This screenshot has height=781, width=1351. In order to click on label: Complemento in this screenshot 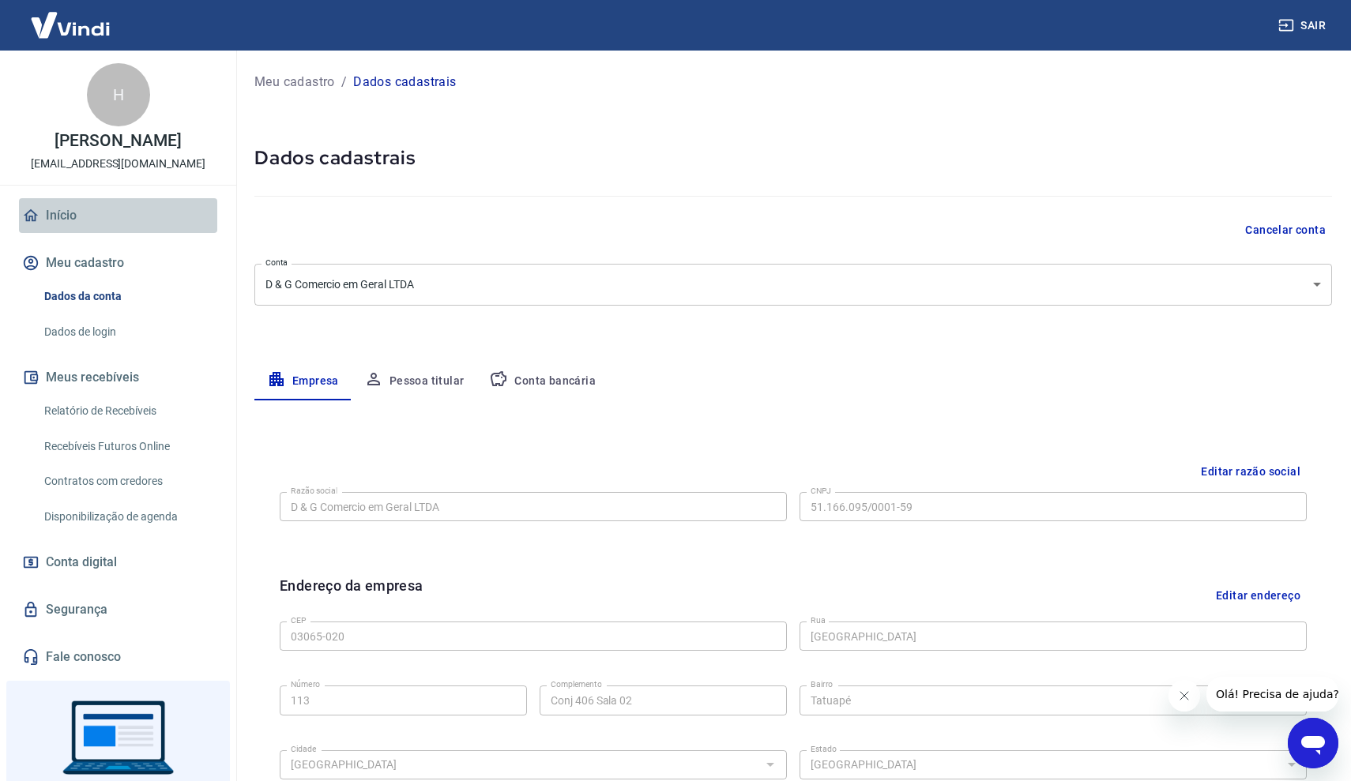, I will do `click(576, 684)`.